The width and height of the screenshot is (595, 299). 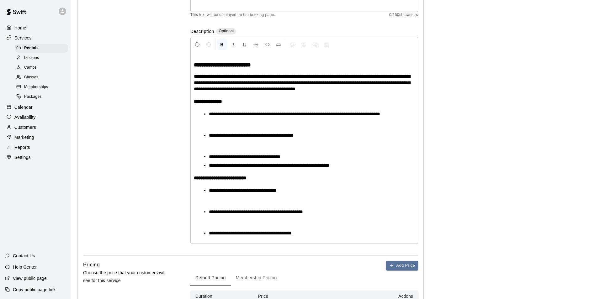 I want to click on button: Right Align, so click(x=315, y=44).